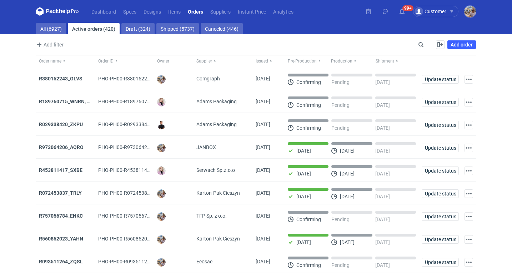  What do you see at coordinates (212, 216) in the screenshot?
I see `span: TFP Sp. z o.o.` at bounding box center [212, 216].